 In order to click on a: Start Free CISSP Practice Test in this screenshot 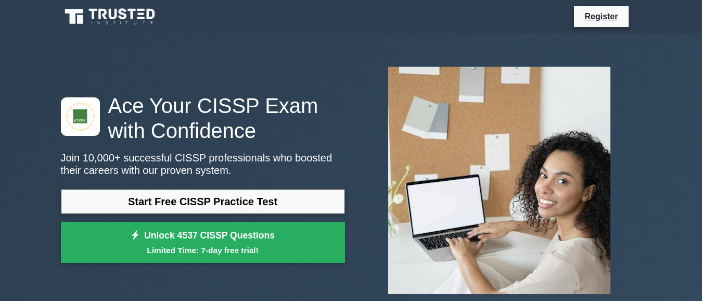, I will do `click(203, 201)`.